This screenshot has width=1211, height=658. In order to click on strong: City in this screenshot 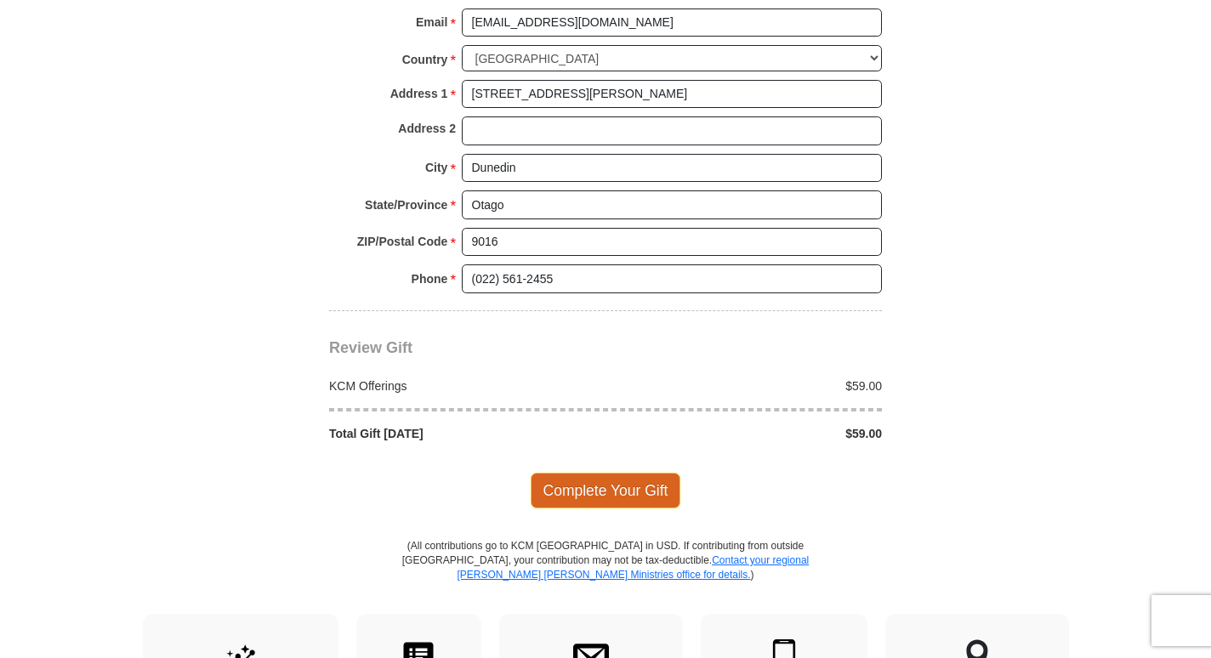, I will do `click(436, 168)`.